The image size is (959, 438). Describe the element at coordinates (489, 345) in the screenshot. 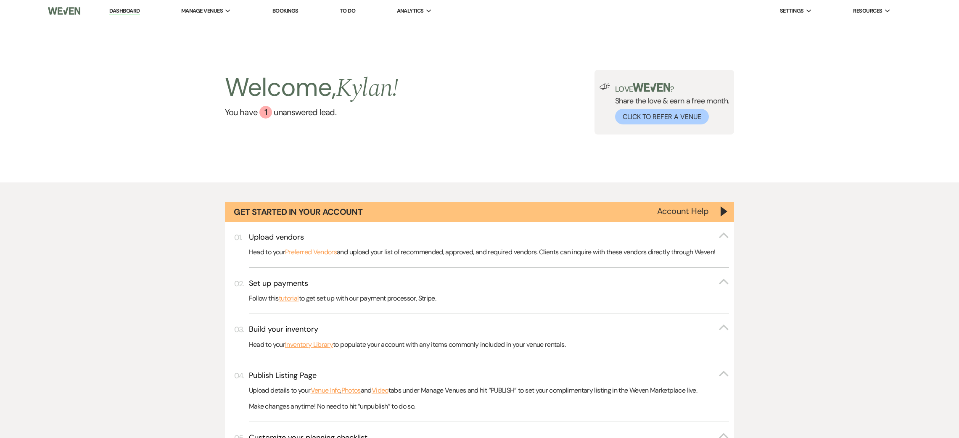

I see `p: Head to your to populate your account with any items commonly included in your venue rentals.` at that location.